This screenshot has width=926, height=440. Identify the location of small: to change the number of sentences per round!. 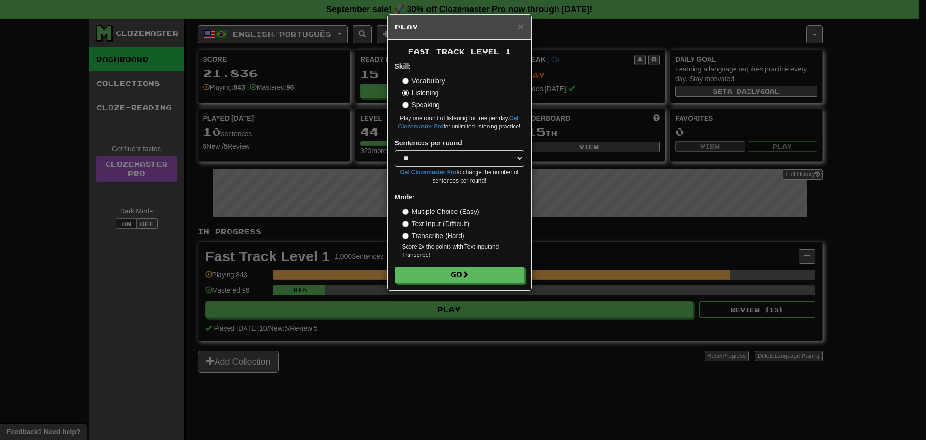
(460, 177).